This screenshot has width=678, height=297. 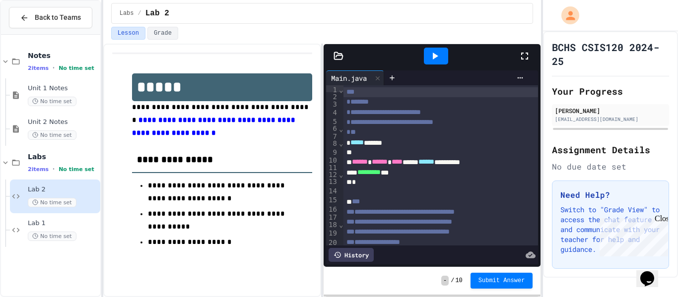 What do you see at coordinates (459, 281) in the screenshot?
I see `span: 10` at bounding box center [459, 281].